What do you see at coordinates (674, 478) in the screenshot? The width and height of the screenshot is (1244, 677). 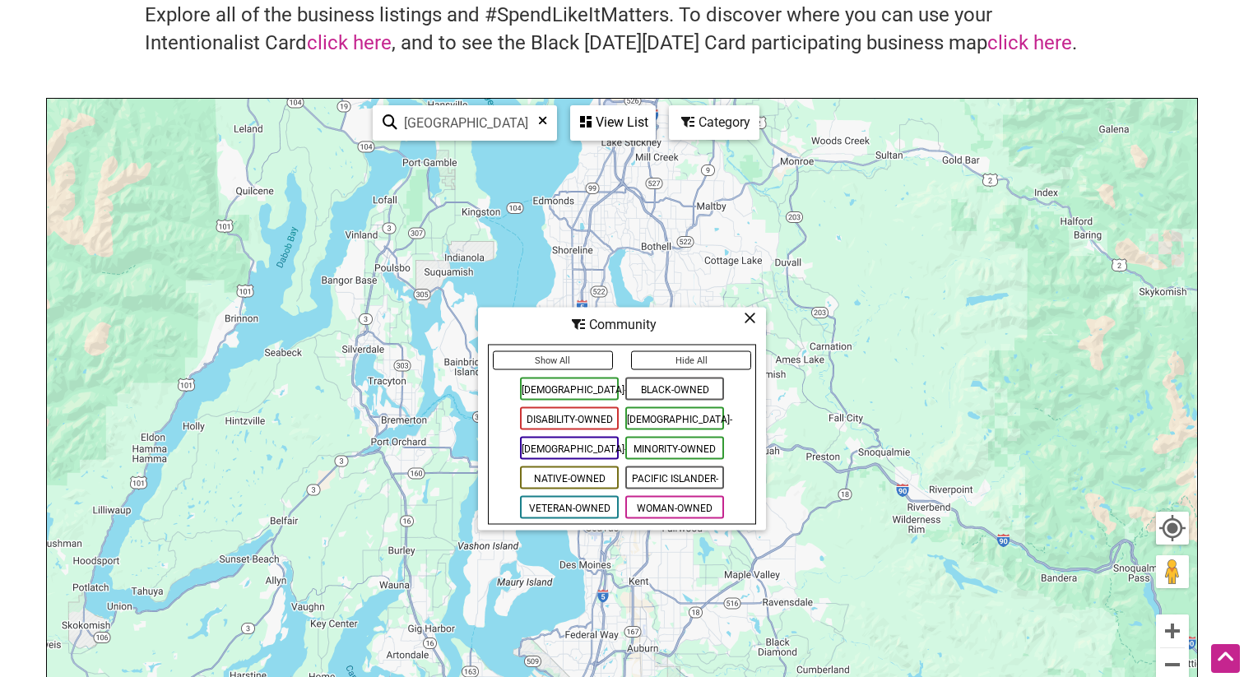 I see `span: Pacific Islander-Owned` at bounding box center [674, 478].